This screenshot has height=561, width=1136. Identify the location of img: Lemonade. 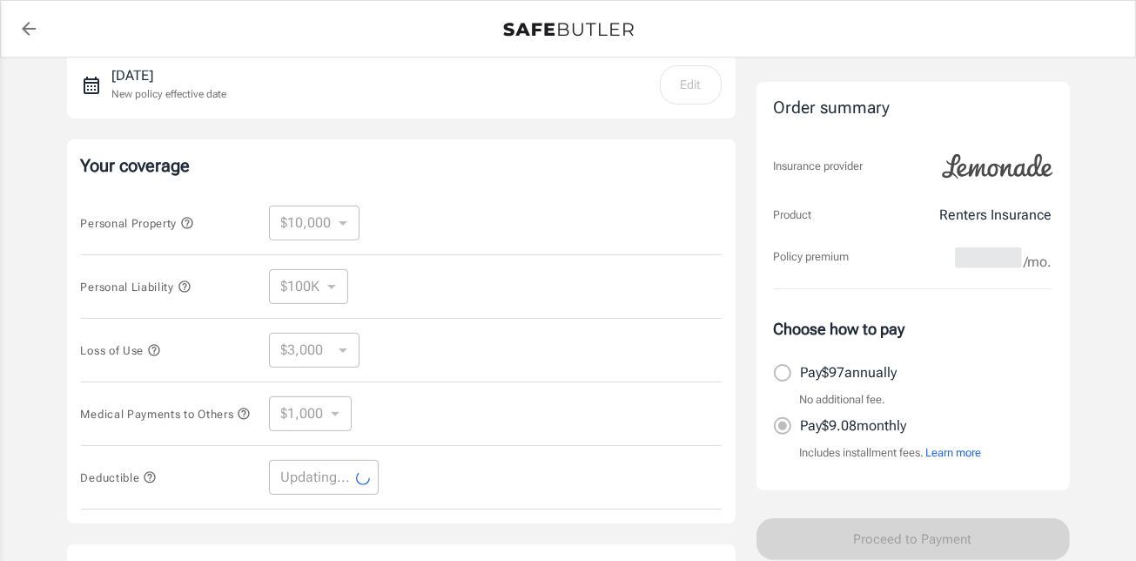
(998, 166).